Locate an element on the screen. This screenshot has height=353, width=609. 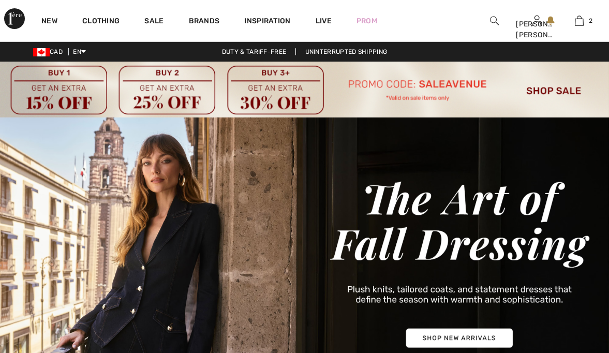
a: New is located at coordinates (49, 22).